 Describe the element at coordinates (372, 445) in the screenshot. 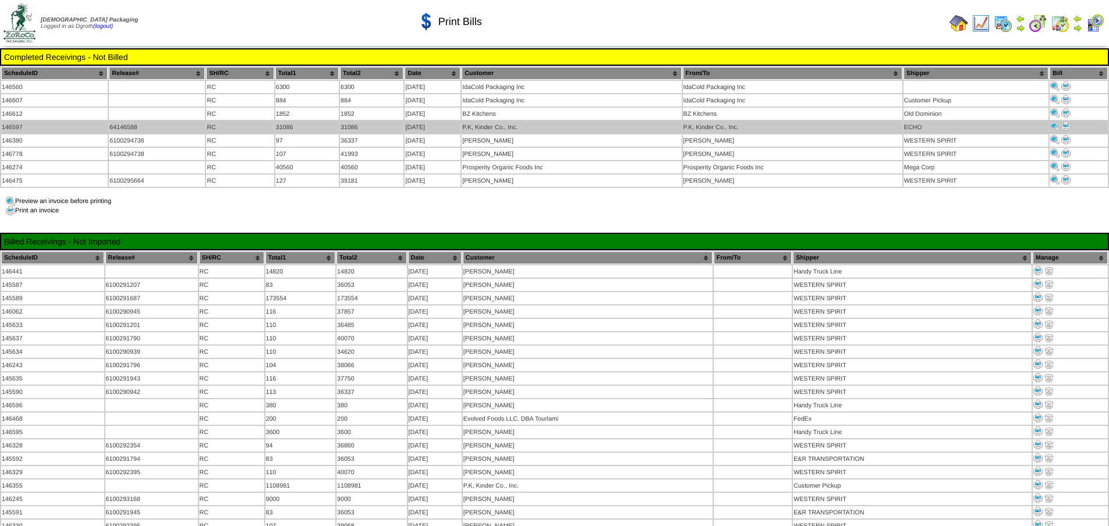

I see `td: 36860` at that location.